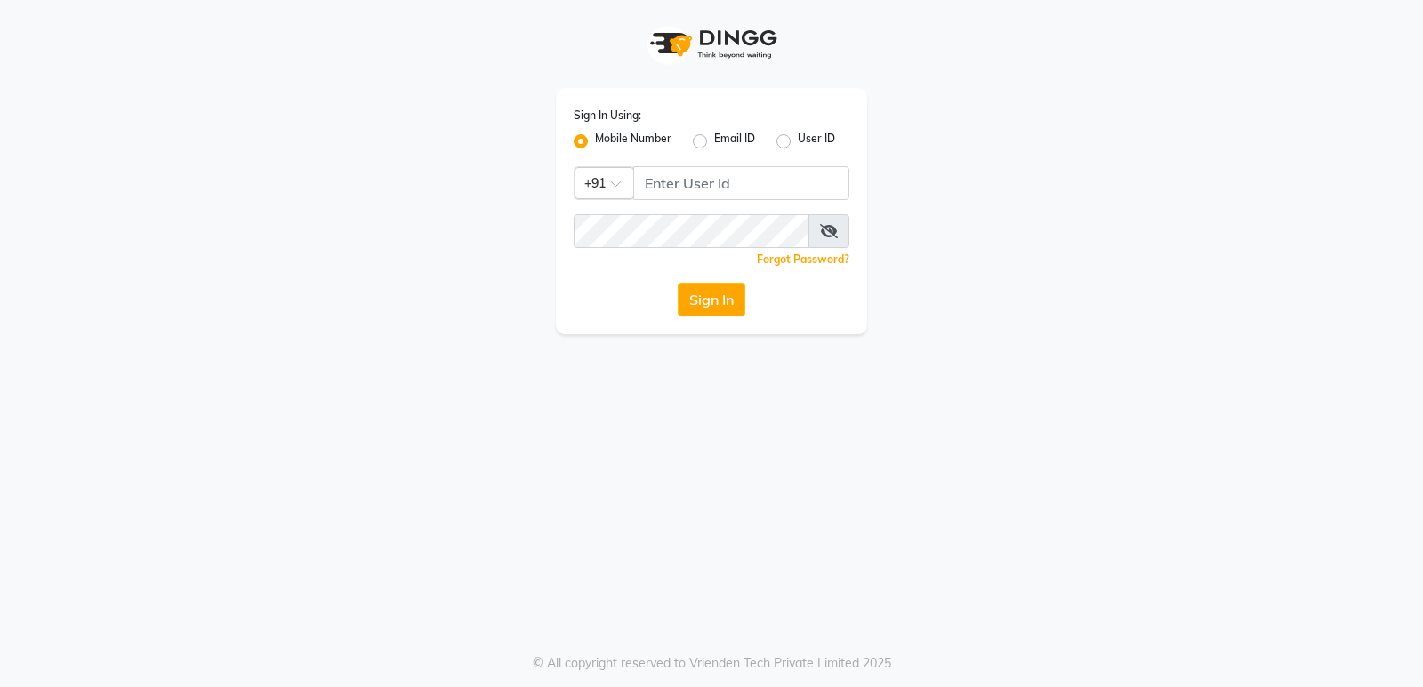 The width and height of the screenshot is (1423, 687). Describe the element at coordinates (735, 141) in the screenshot. I see `label: Email ID` at that location.